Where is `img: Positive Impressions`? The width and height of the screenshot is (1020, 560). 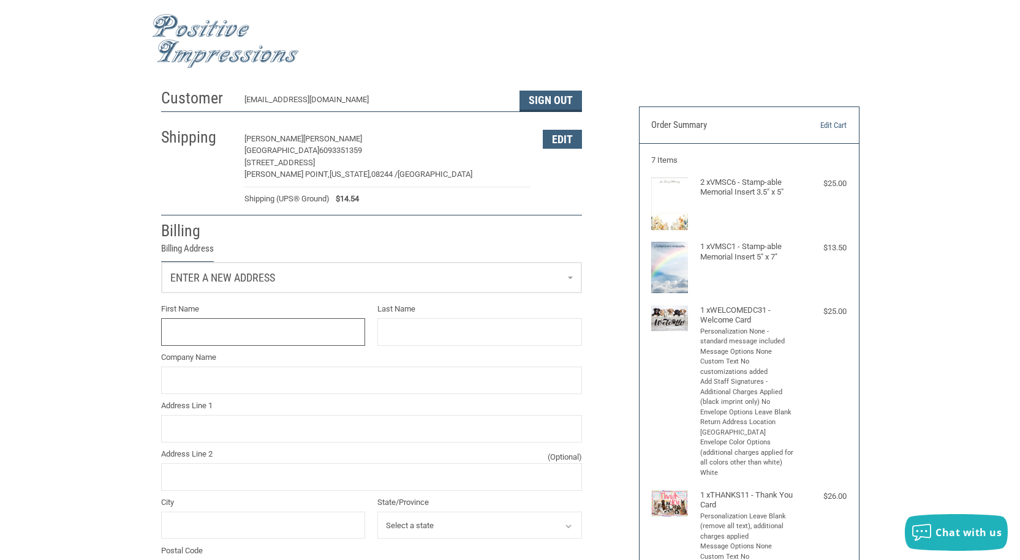
img: Positive Impressions is located at coordinates (225, 41).